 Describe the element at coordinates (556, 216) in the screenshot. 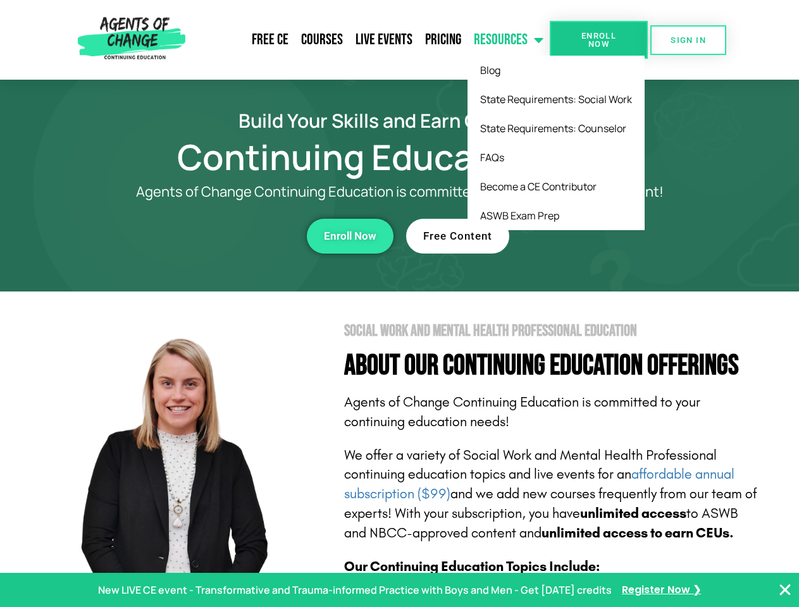

I see `a: ASWB Exam Prep` at that location.